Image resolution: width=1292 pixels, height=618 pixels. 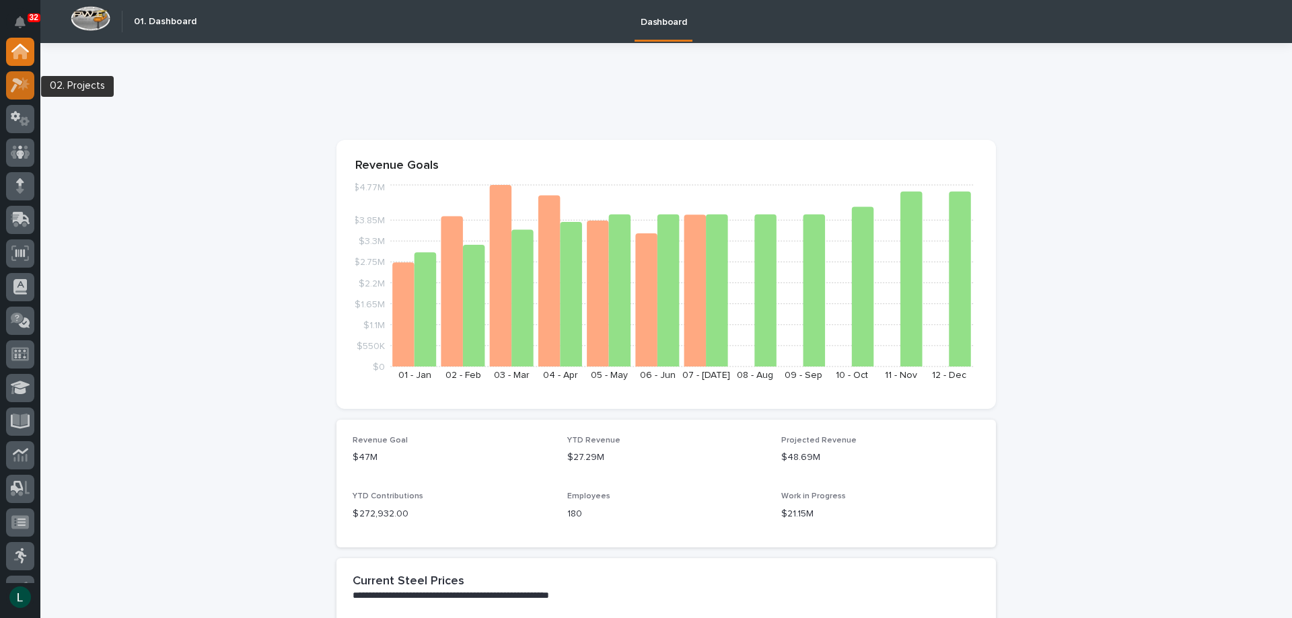 I want to click on span: Revenue Goal, so click(x=380, y=441).